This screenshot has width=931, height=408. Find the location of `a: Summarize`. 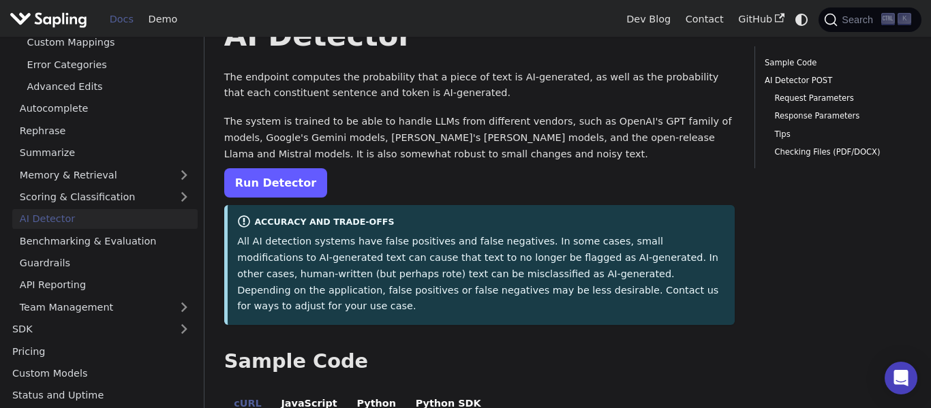

a: Summarize is located at coordinates (105, 153).